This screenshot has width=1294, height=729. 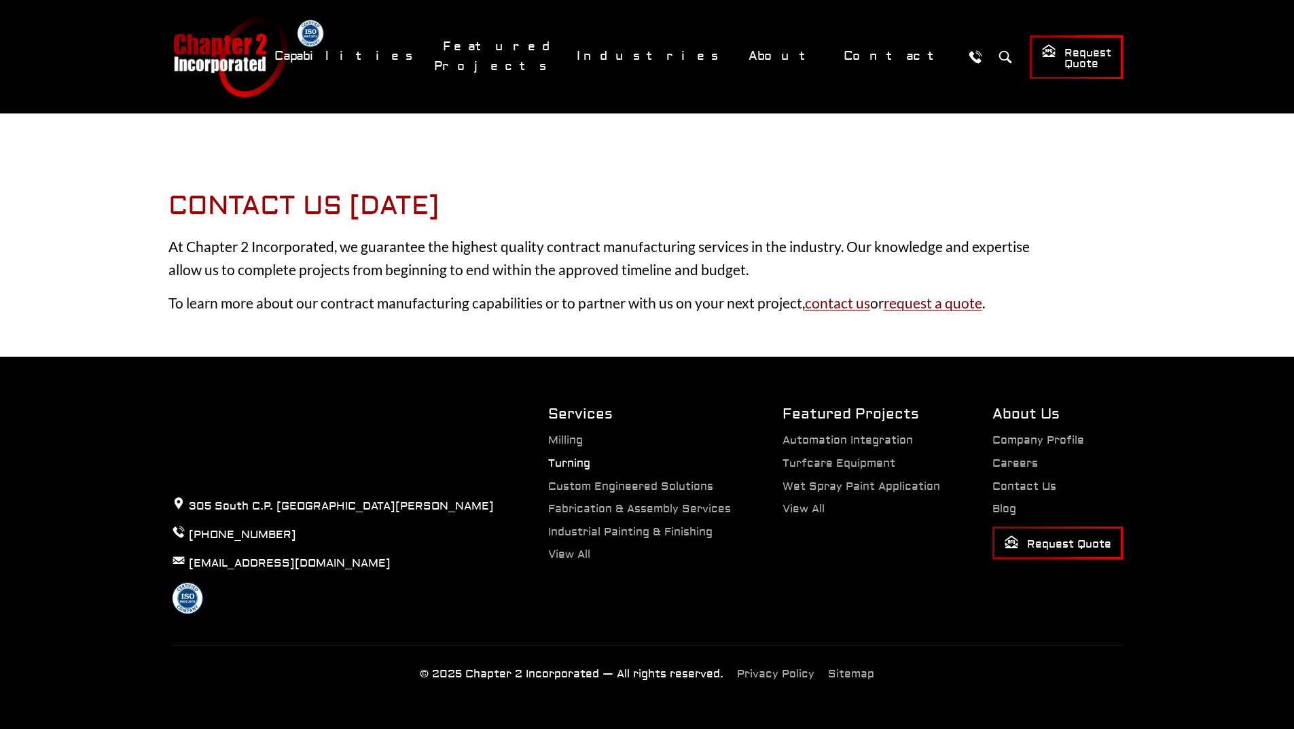 What do you see at coordinates (630, 486) in the screenshot?
I see `a: Custom Engineered Solutions` at bounding box center [630, 486].